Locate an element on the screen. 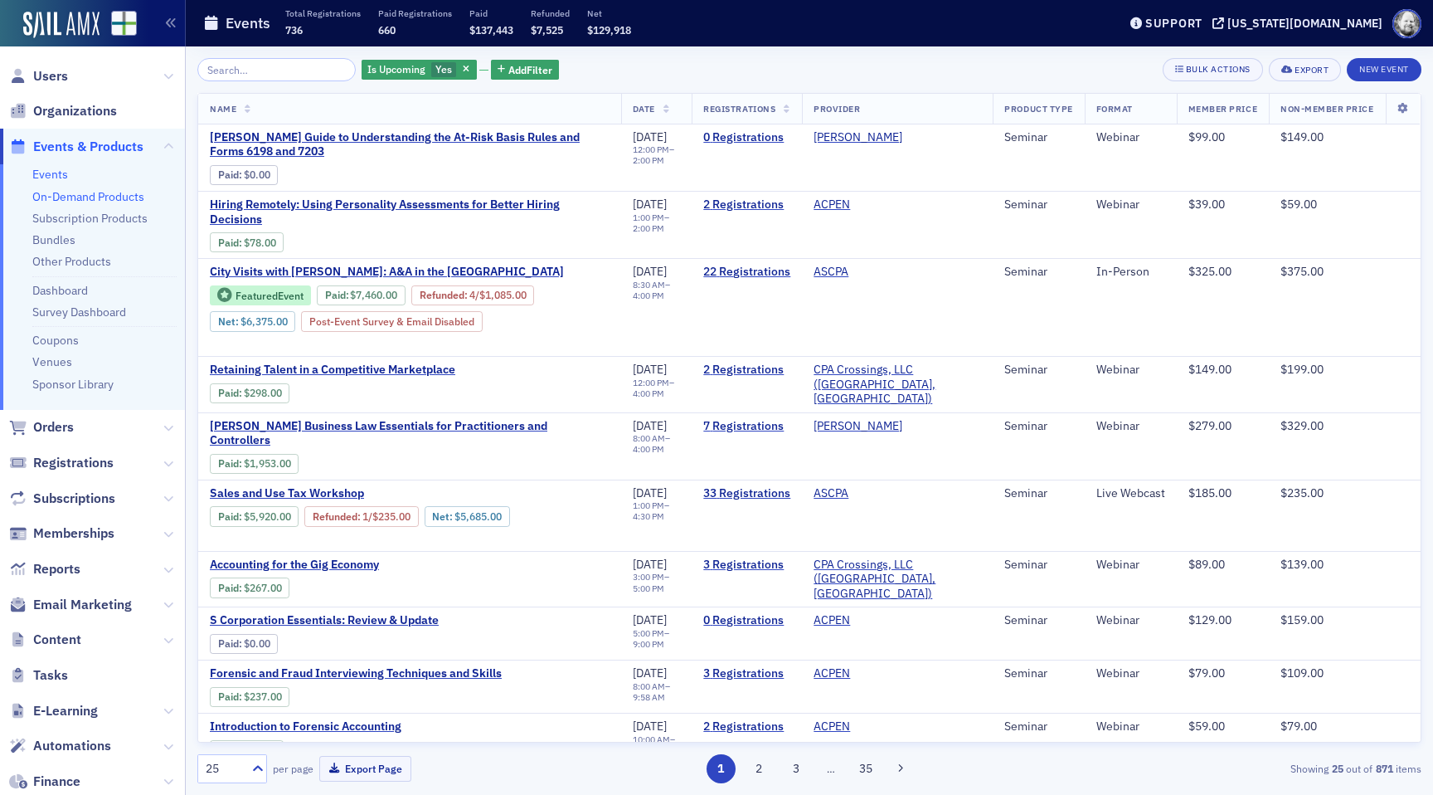  a: Orders is located at coordinates (41, 427).